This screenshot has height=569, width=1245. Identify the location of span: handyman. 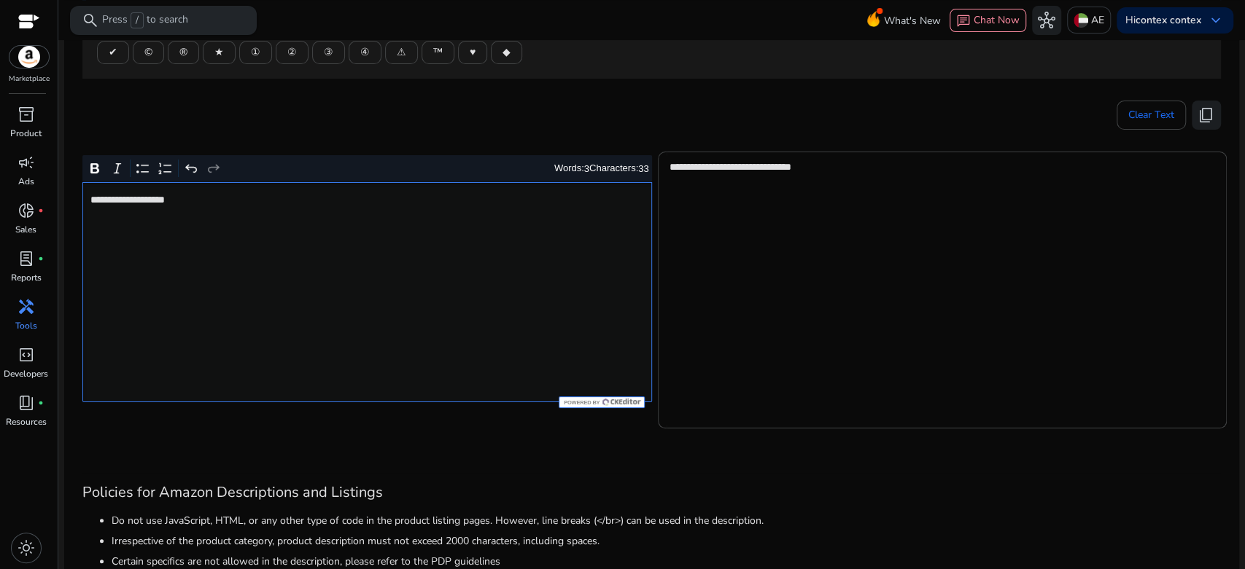
(26, 307).